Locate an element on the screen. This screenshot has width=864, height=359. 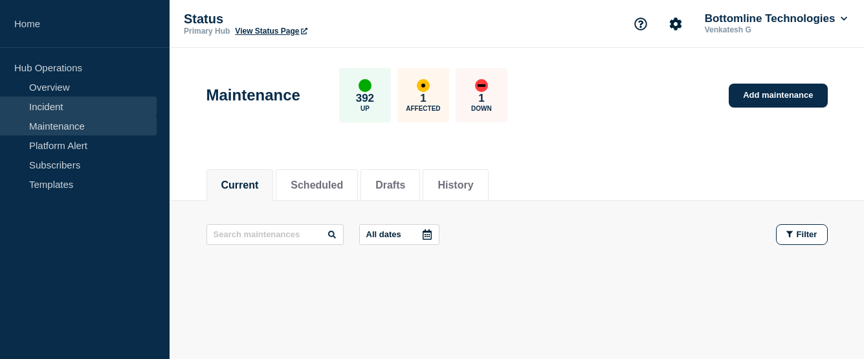
button: Drafts is located at coordinates (390, 185).